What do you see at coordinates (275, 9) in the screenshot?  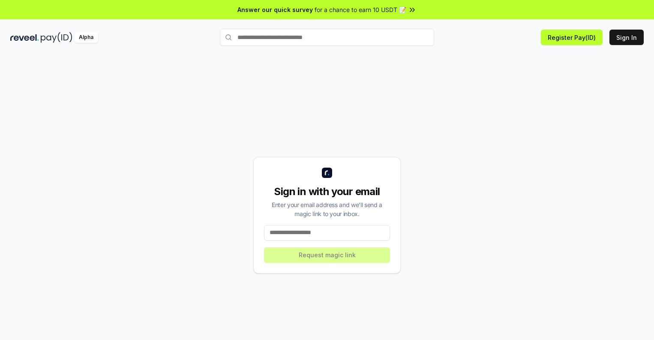 I see `span: Answer our quick survey` at bounding box center [275, 9].